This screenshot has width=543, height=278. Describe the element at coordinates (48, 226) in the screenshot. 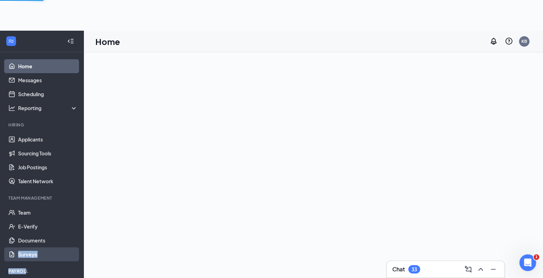

I see `a: E-Verify` at that location.